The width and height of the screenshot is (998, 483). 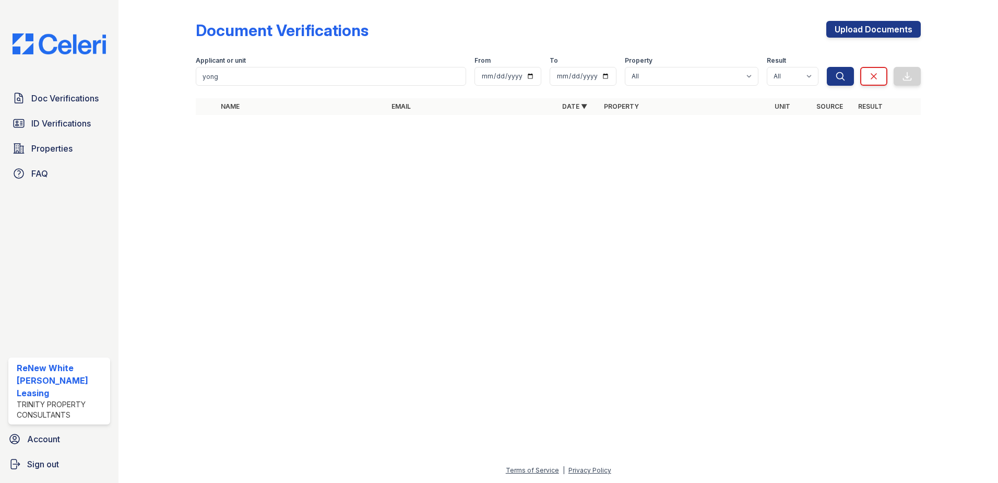 What do you see at coordinates (533, 469) in the screenshot?
I see `a: Terms of Service` at bounding box center [533, 469].